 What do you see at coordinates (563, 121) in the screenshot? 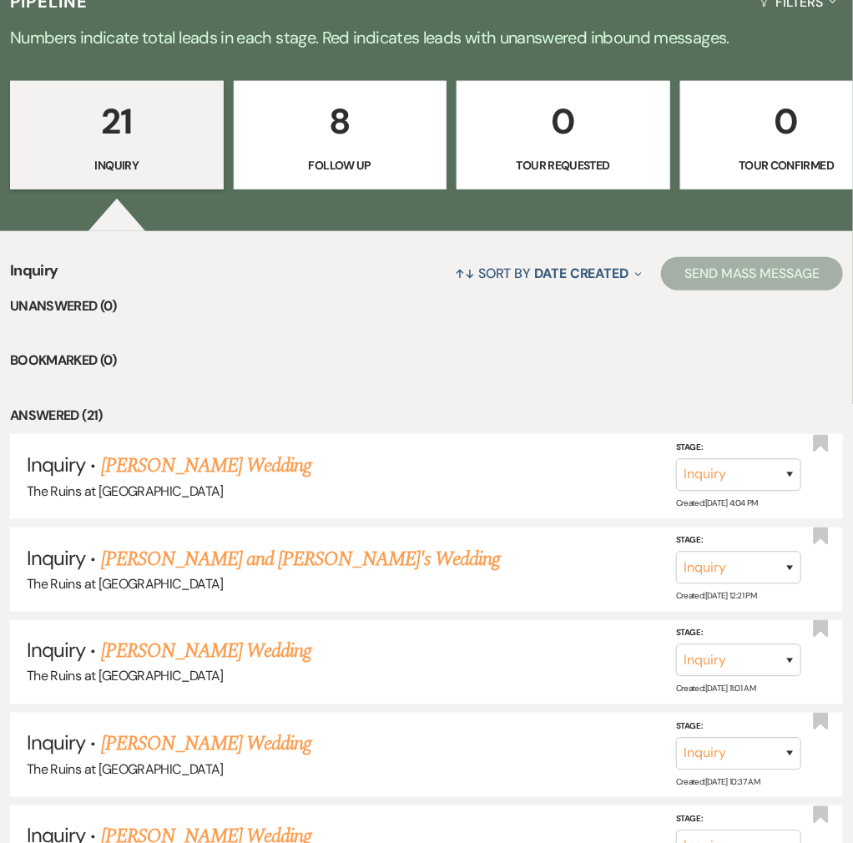
I see `p: 0` at bounding box center [563, 121].